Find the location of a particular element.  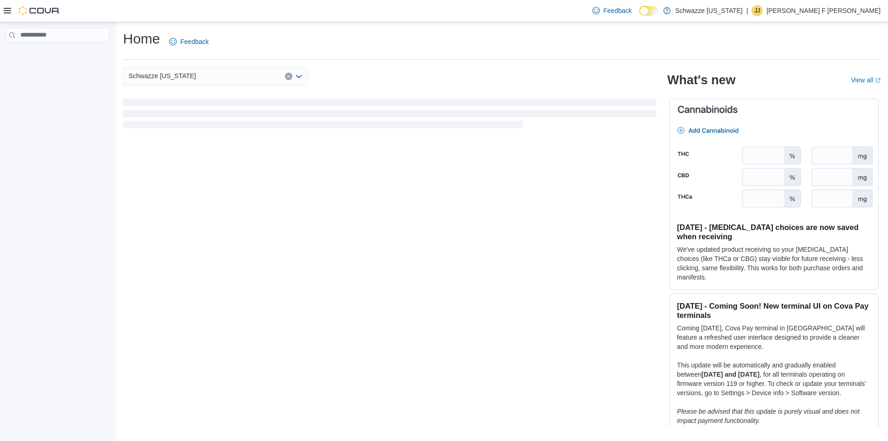

h1: Home is located at coordinates (142, 39).